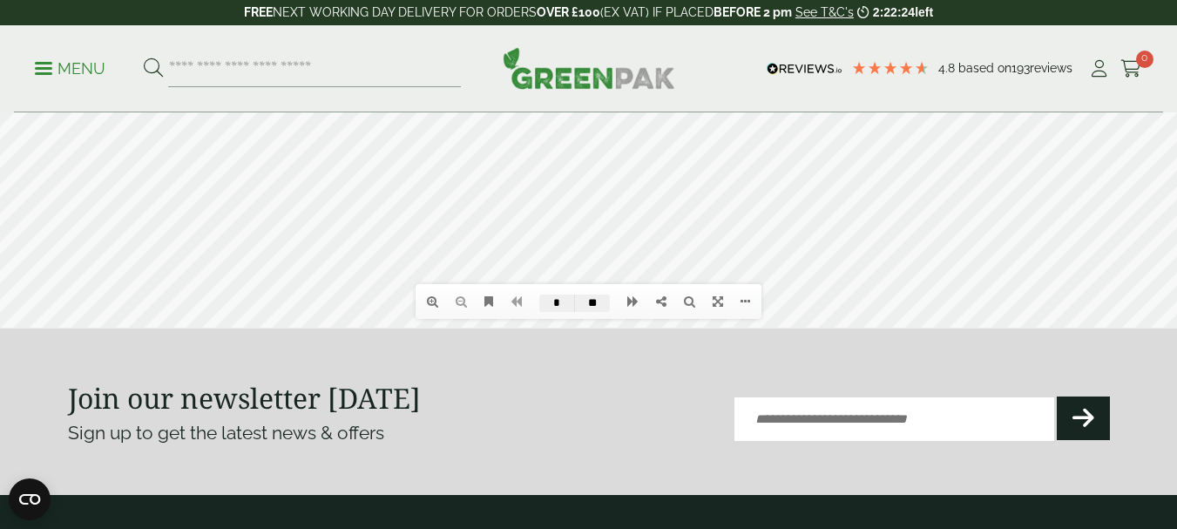  What do you see at coordinates (825, 12) in the screenshot?
I see `a: See T&C's` at bounding box center [825, 12].